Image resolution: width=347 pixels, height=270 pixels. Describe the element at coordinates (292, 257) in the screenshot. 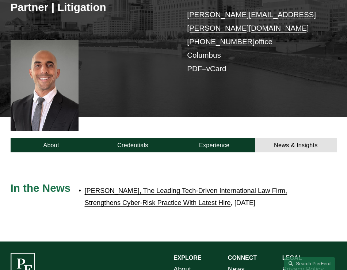

I see `strong: LEGAL` at that location.